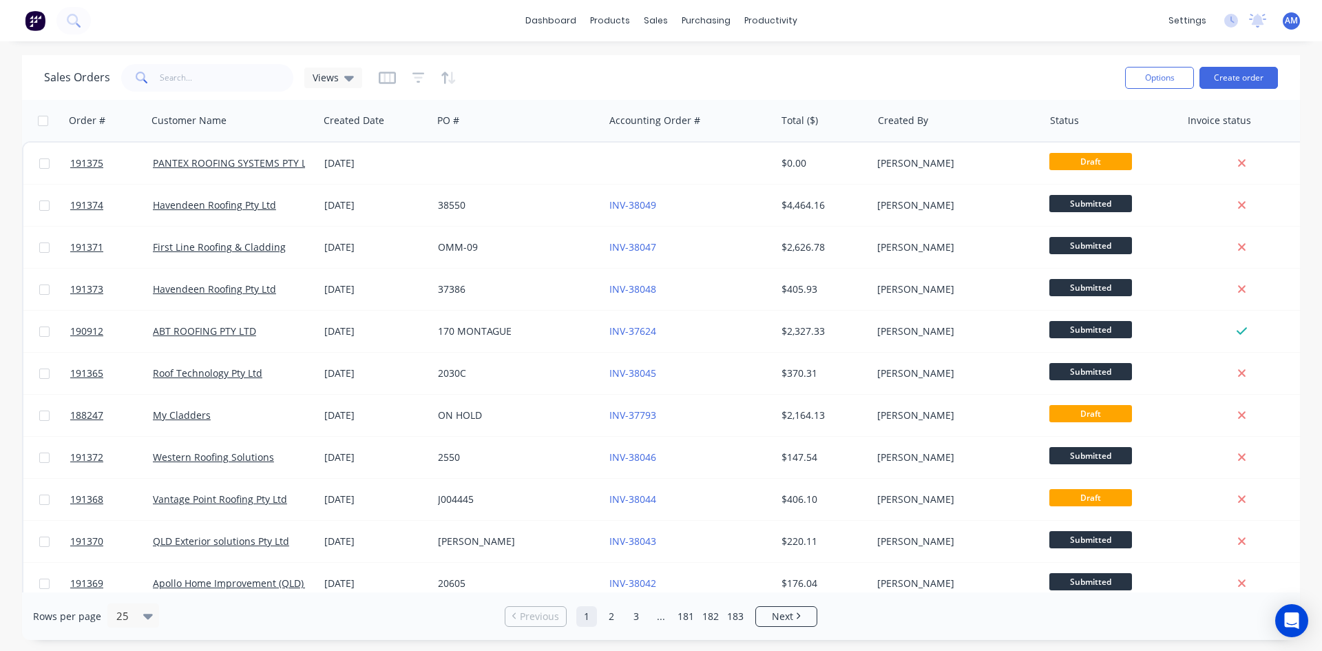 The height and width of the screenshot is (651, 1322). Describe the element at coordinates (515, 499) in the screenshot. I see `div: J004445` at that location.